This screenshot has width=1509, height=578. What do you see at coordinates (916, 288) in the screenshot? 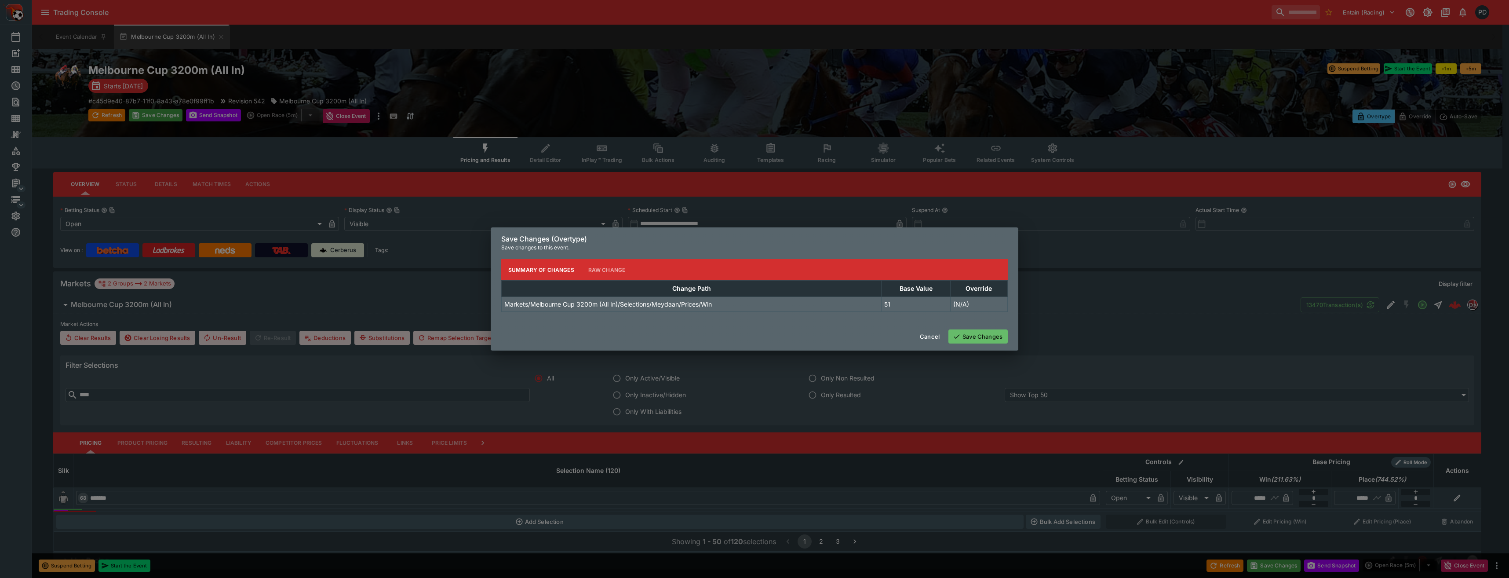
I see `th: Base Value` at bounding box center [916, 288].